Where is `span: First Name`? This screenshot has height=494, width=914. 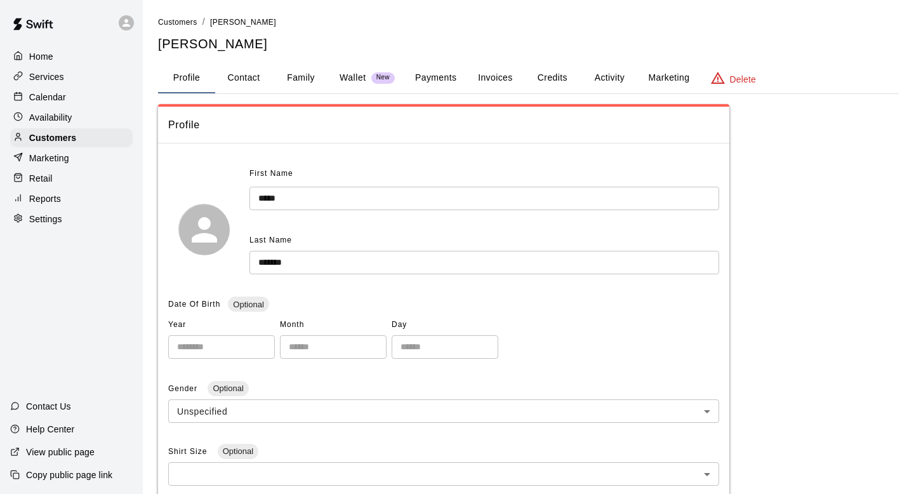 span: First Name is located at coordinates (271, 174).